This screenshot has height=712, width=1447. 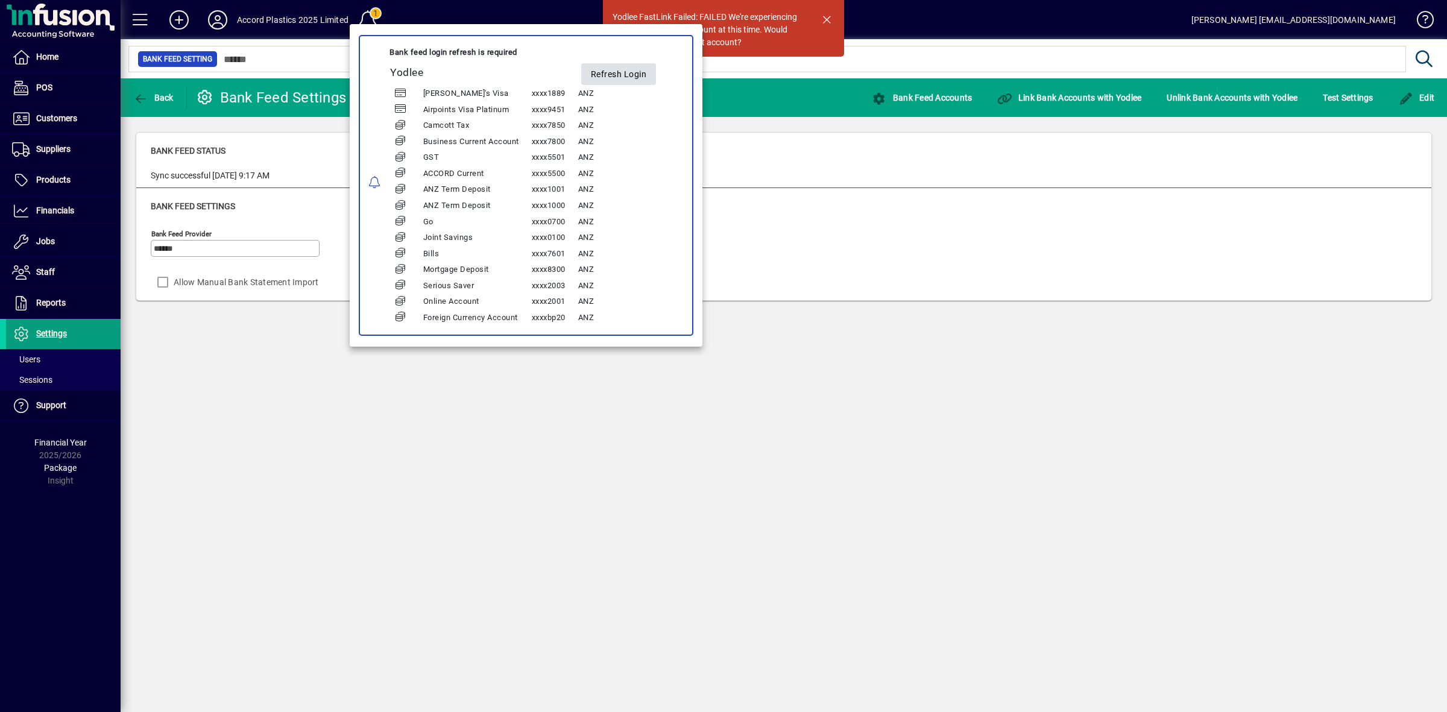 I want to click on td: xxxx1889, so click(x=554, y=93).